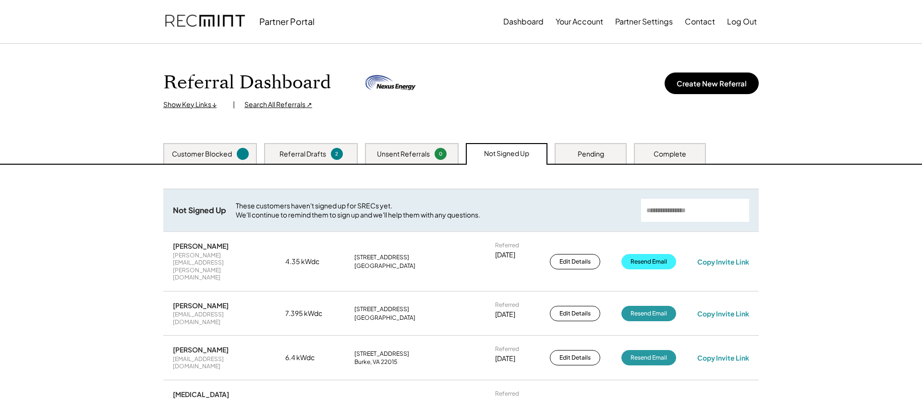 The image size is (922, 399). Describe the element at coordinates (742, 22) in the screenshot. I see `button: Log Out` at that location.